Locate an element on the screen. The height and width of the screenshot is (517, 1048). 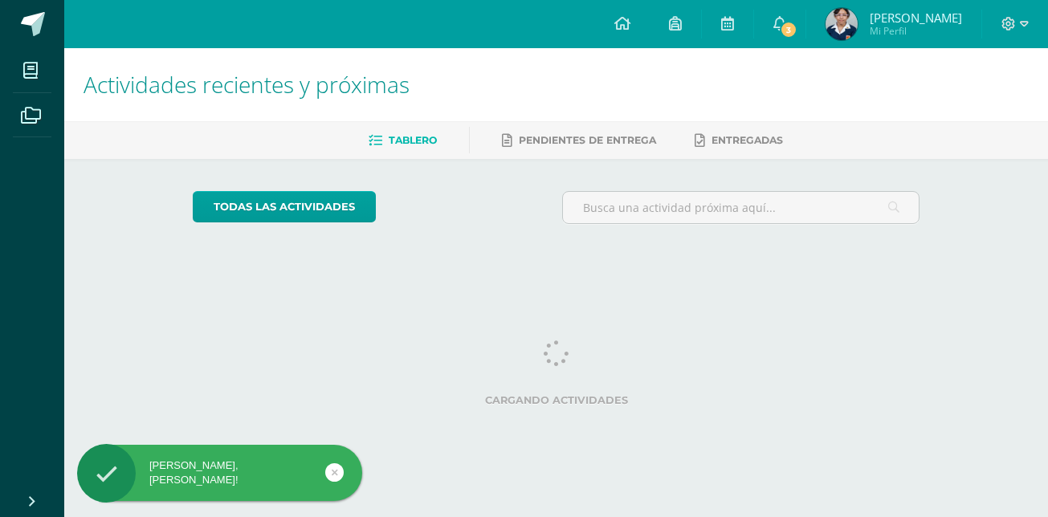
a: todas las Actividades is located at coordinates (284, 206).